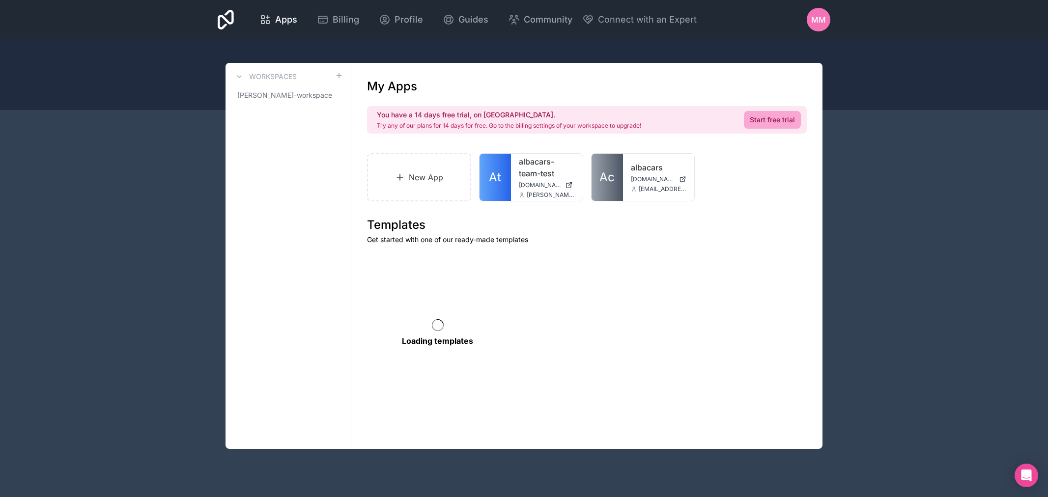  What do you see at coordinates (509, 126) in the screenshot?
I see `p: Try any of our plans for 14 days for free. Go to the billing settings of your workspace to upgrade!` at bounding box center [509, 126].